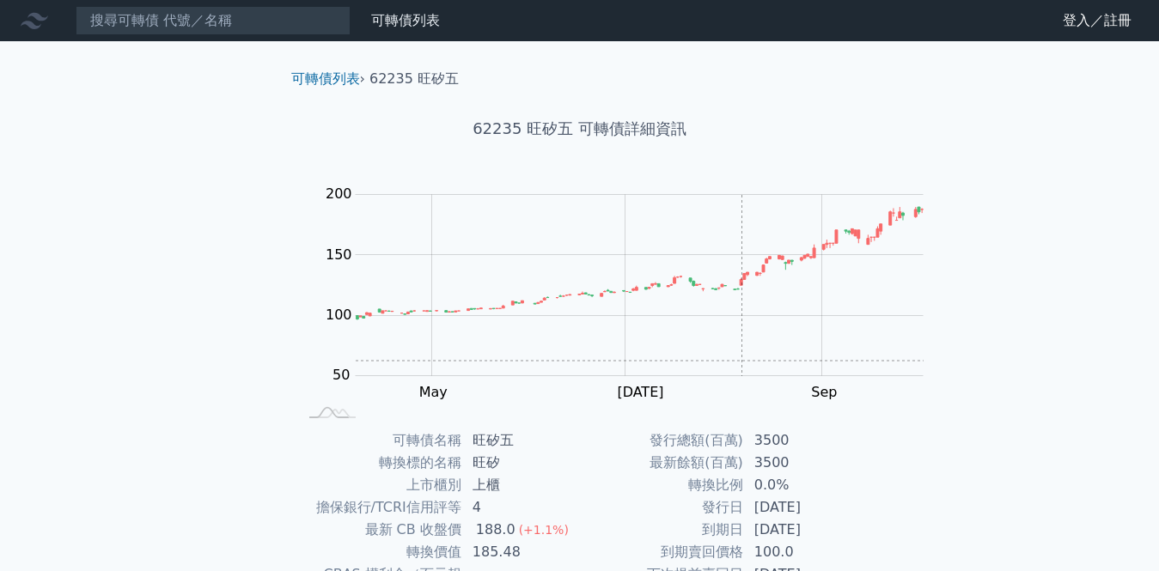 This screenshot has width=1159, height=571. What do you see at coordinates (521, 552) in the screenshot?
I see `td: 185.48` at bounding box center [521, 552].